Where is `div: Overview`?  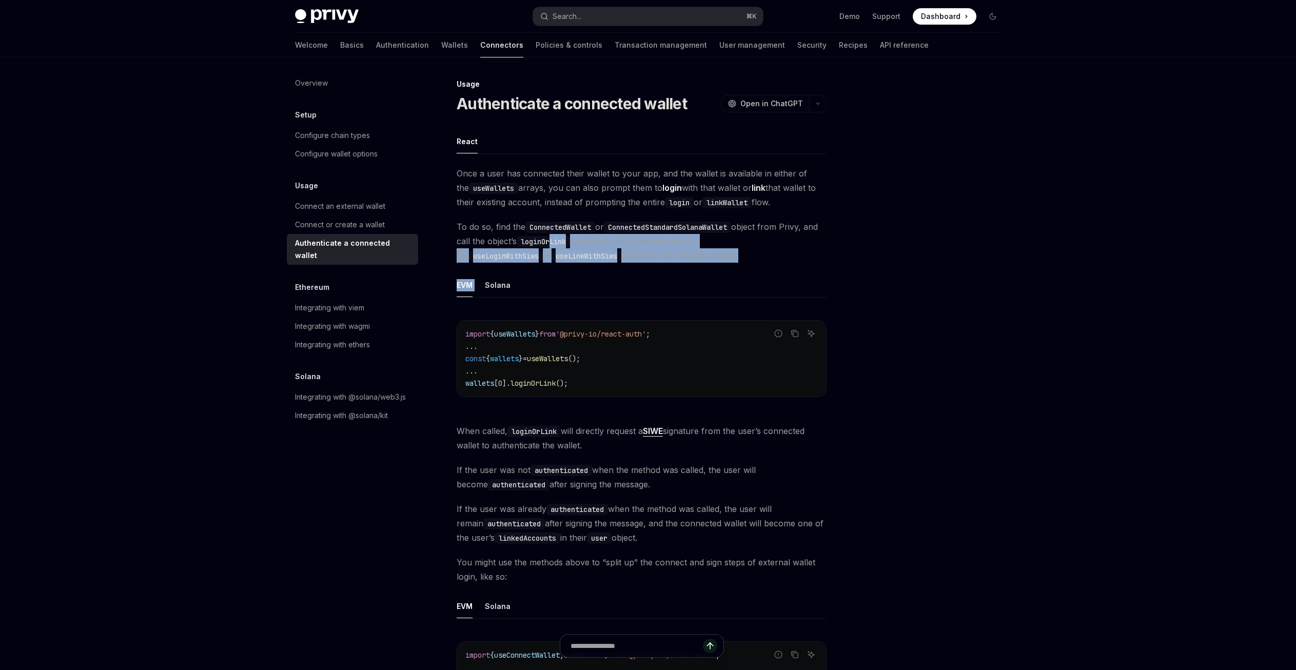 div: Overview is located at coordinates (311, 83).